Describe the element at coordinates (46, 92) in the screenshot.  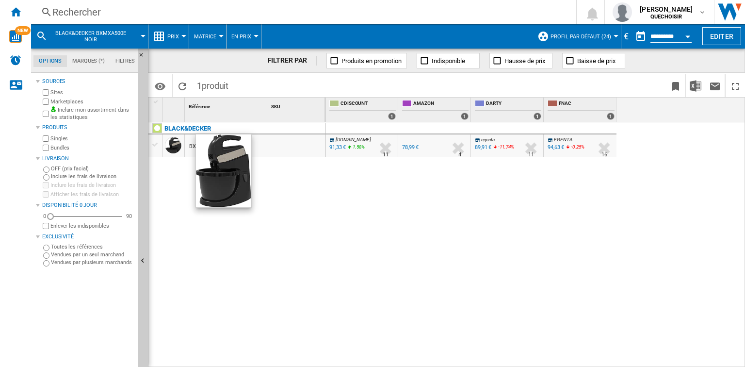
I see `input: Sites` at that location.